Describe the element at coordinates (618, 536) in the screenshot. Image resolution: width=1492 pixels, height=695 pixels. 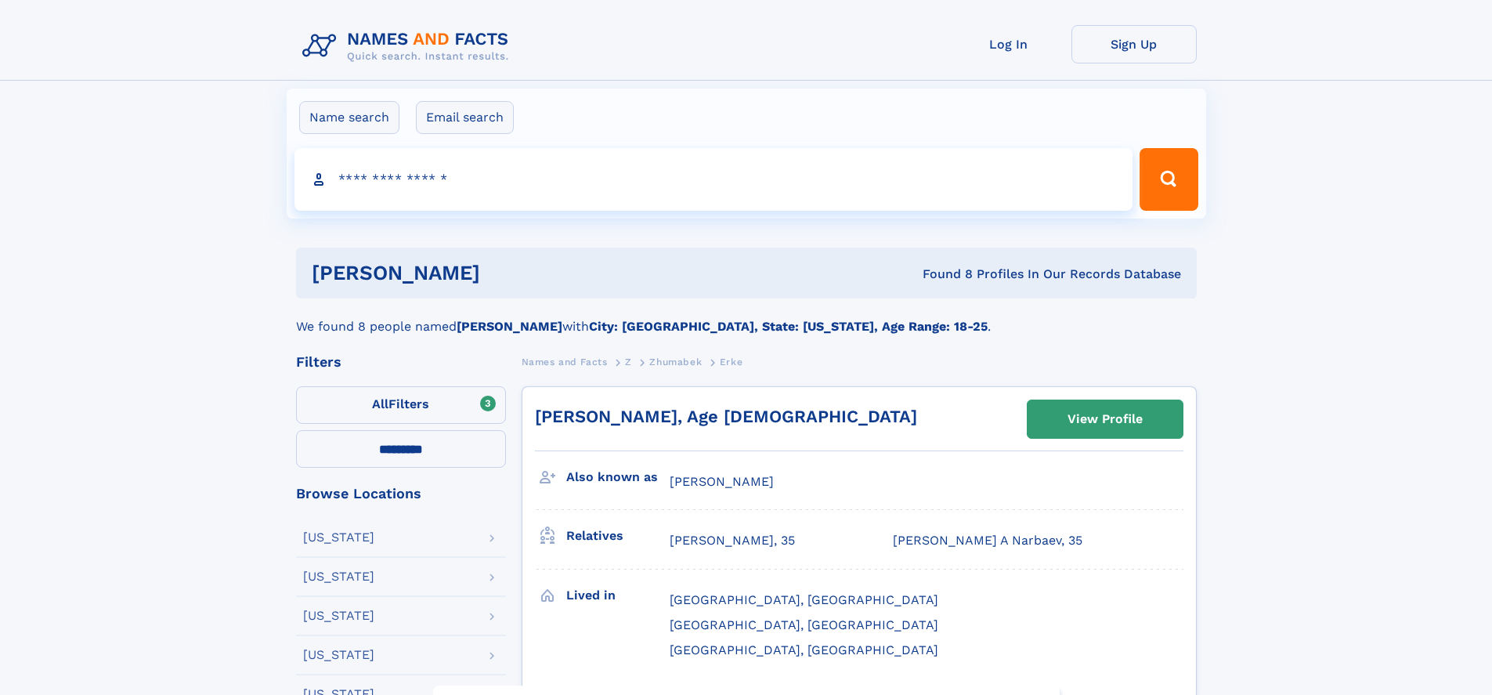
I see `h3: Relatives` at that location.